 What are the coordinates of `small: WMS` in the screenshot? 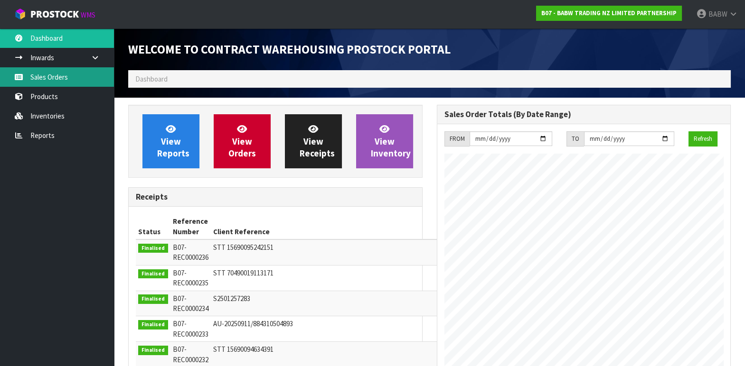 It's located at (88, 15).